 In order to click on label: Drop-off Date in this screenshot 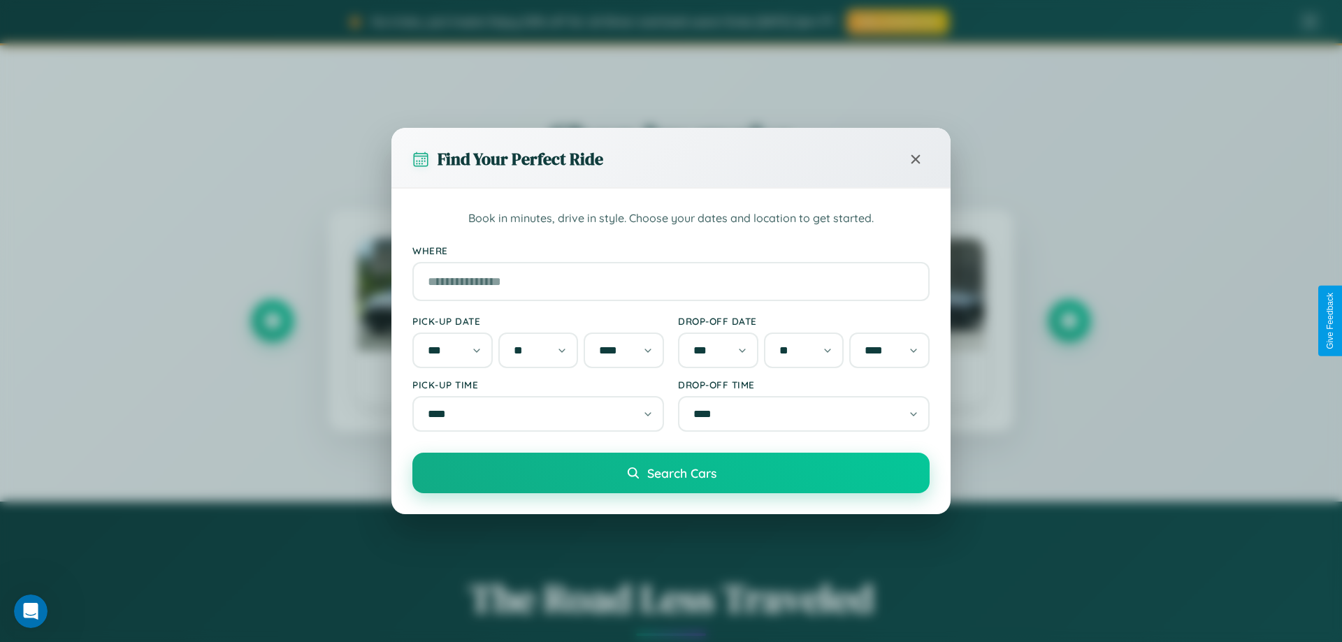, I will do `click(804, 321)`.